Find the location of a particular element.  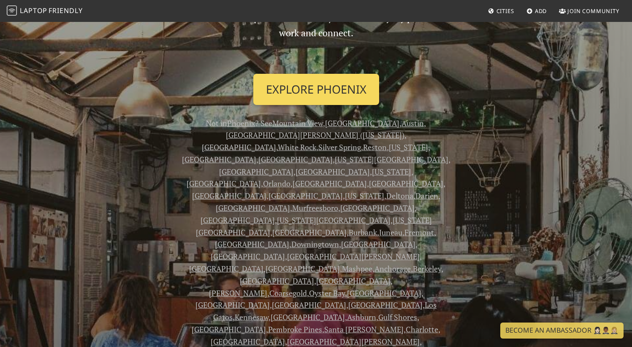

a: Darien is located at coordinates (426, 196).